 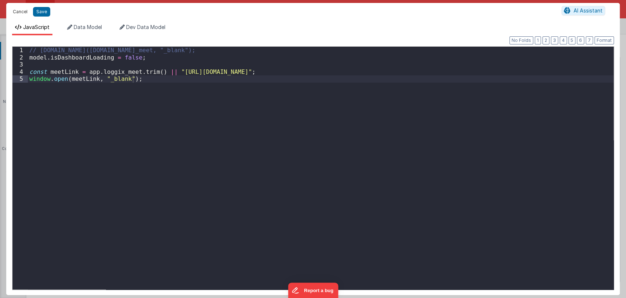 What do you see at coordinates (20, 58) in the screenshot?
I see `div: 2` at bounding box center [20, 58].